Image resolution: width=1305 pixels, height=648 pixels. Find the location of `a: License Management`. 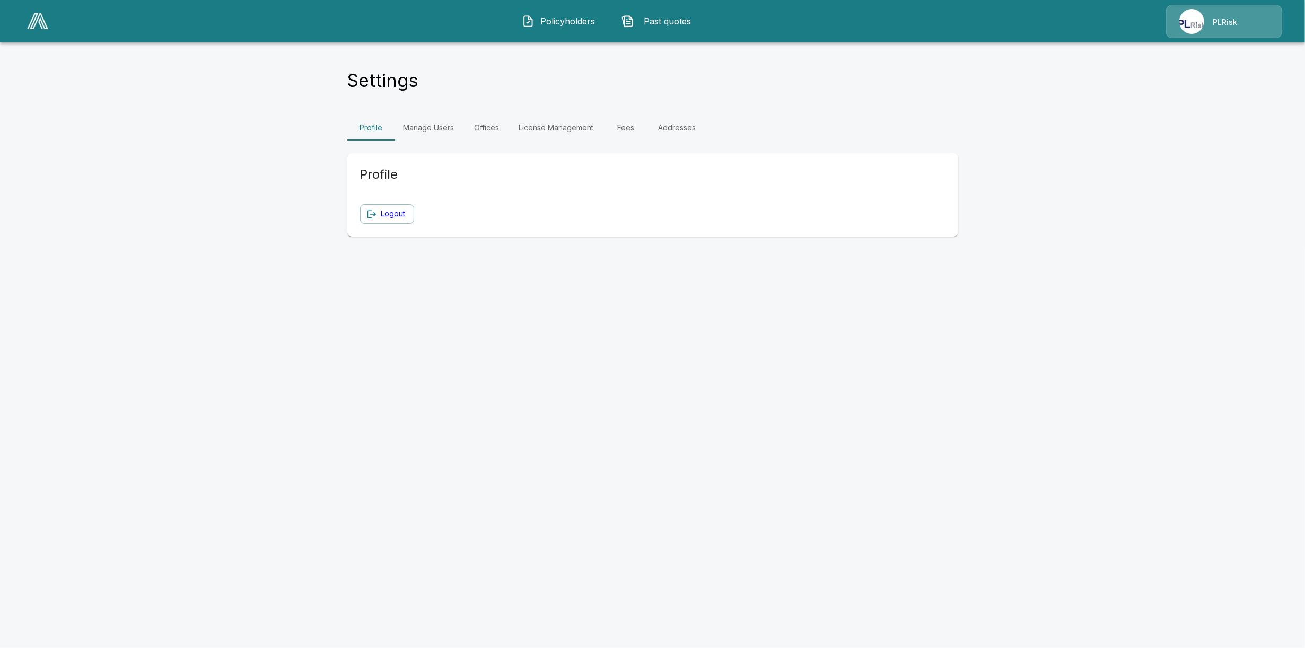

a: License Management is located at coordinates (556, 128).